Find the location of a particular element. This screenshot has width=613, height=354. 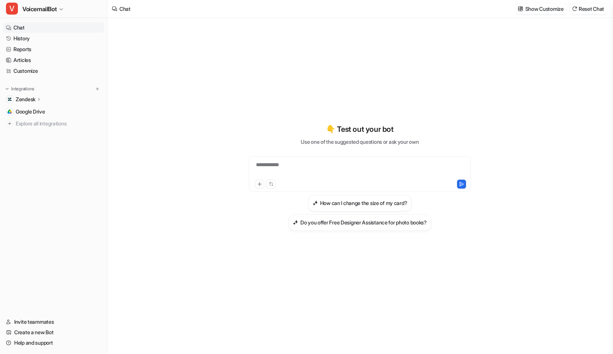

img: explore all integrations is located at coordinates (10, 124).